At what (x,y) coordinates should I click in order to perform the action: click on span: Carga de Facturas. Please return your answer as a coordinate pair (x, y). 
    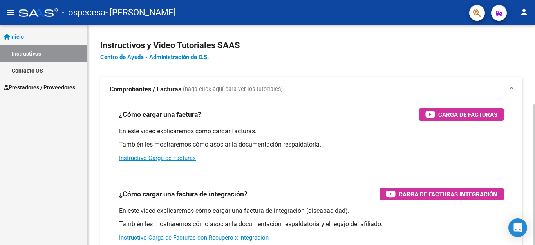
    Looking at the image, I should click on (468, 114).